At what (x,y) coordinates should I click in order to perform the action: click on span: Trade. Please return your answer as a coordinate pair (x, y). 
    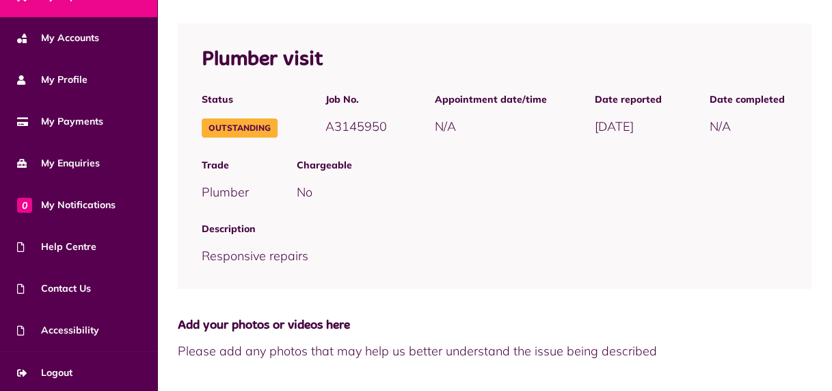
    Looking at the image, I should click on (225, 165).